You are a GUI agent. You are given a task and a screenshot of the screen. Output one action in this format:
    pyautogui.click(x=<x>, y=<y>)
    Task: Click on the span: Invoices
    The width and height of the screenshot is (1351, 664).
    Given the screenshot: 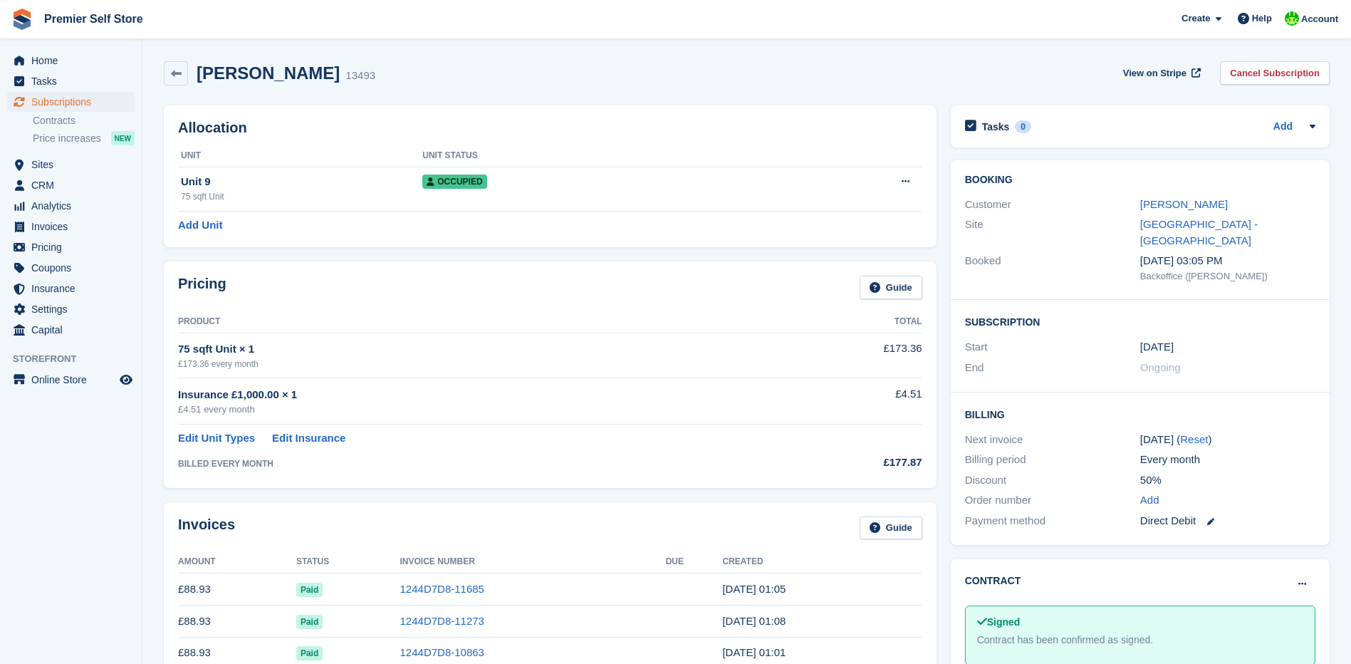 What is the action you would take?
    pyautogui.click(x=74, y=226)
    